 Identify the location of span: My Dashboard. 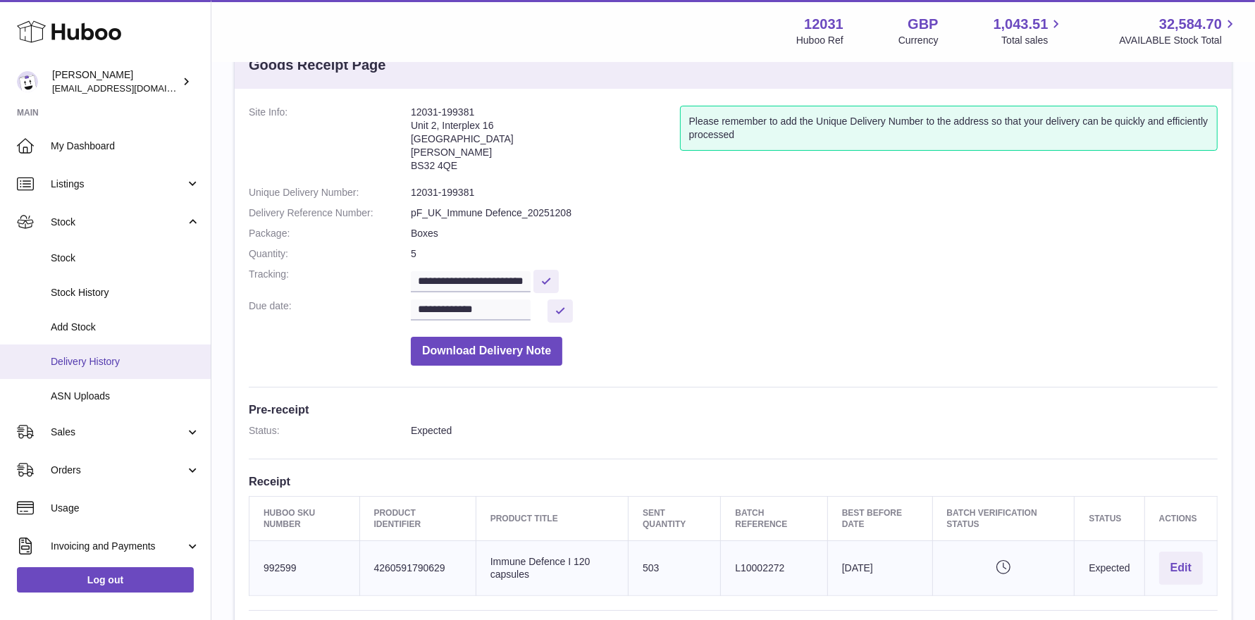
(125, 146).